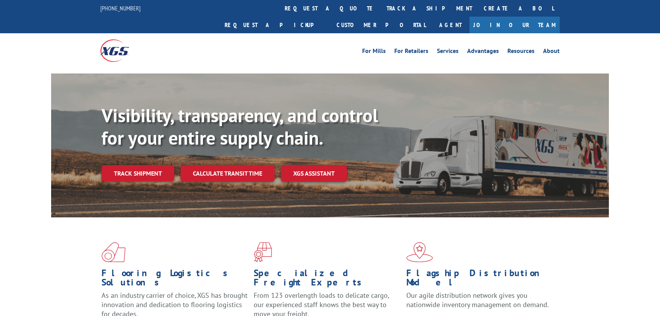  What do you see at coordinates (240, 127) in the screenshot?
I see `b: Visibility, transparency, and control for your entire supply chain.` at bounding box center [240, 127].